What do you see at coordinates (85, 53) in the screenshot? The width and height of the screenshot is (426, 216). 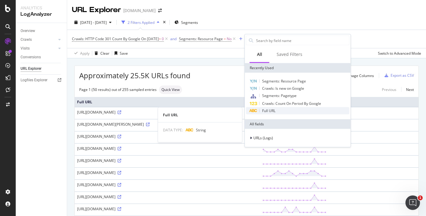 I see `div: Apply` at bounding box center [85, 53].